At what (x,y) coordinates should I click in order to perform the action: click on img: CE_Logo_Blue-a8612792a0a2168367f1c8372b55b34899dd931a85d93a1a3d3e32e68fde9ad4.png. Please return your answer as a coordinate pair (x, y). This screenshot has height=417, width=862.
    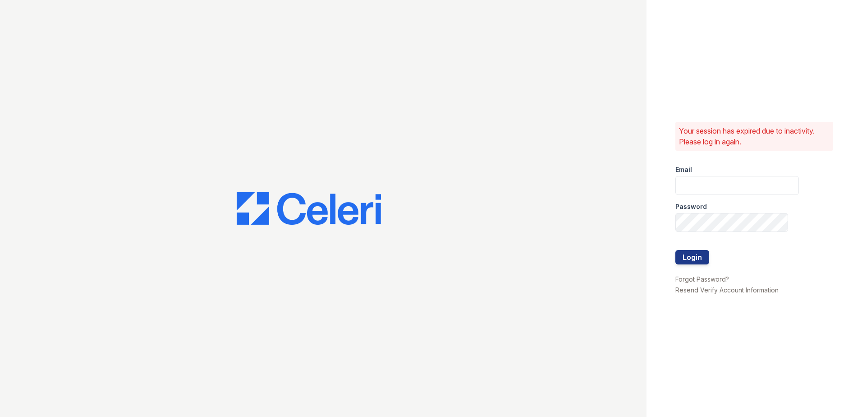
    Looking at the image, I should click on (309, 208).